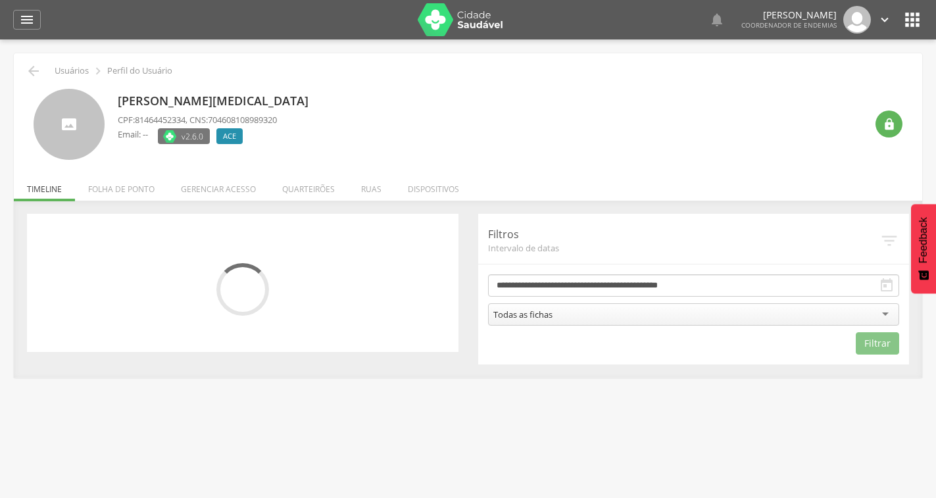 The image size is (936, 498). I want to click on li: Quarteirões, so click(308, 185).